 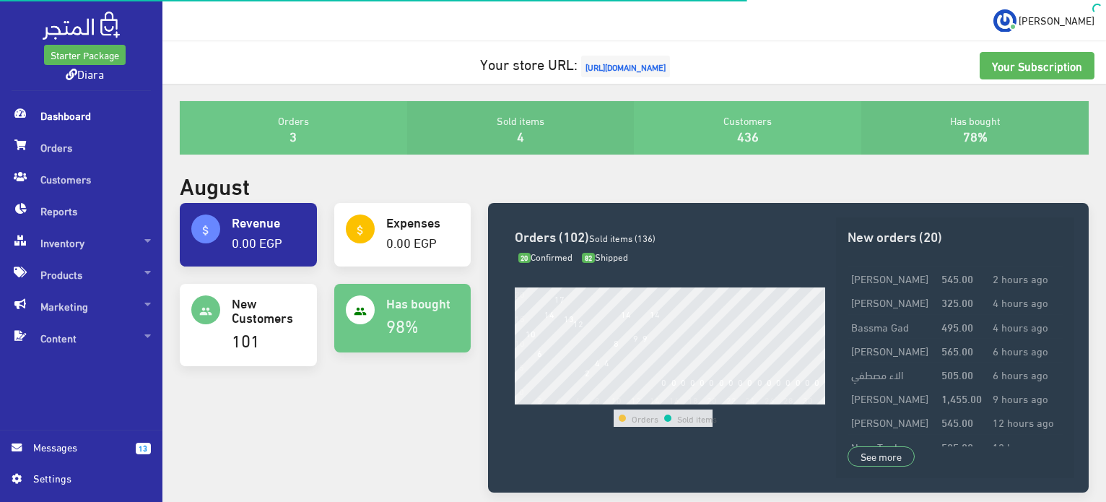 I want to click on td: Sold items, so click(x=697, y=418).